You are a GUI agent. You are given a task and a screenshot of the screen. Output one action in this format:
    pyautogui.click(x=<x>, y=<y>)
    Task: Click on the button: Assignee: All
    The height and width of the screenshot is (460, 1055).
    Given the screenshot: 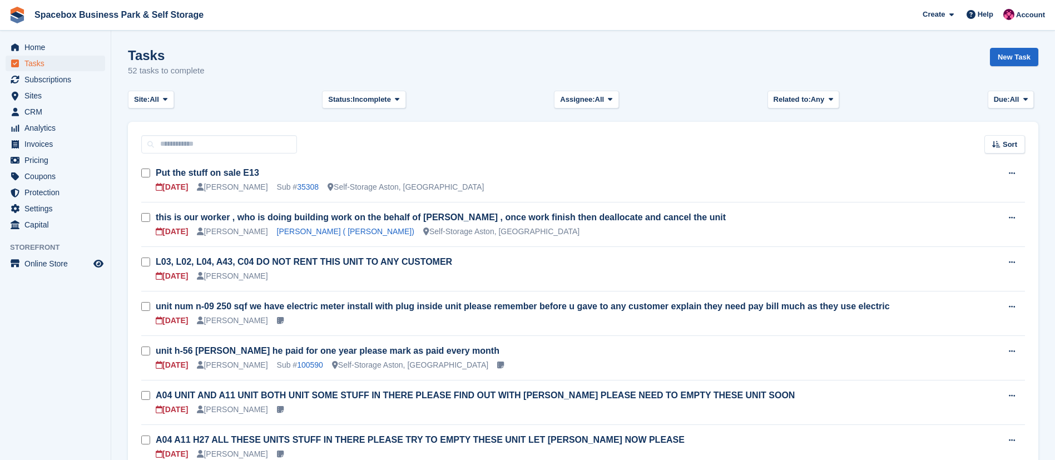 What is the action you would take?
    pyautogui.click(x=586, y=100)
    